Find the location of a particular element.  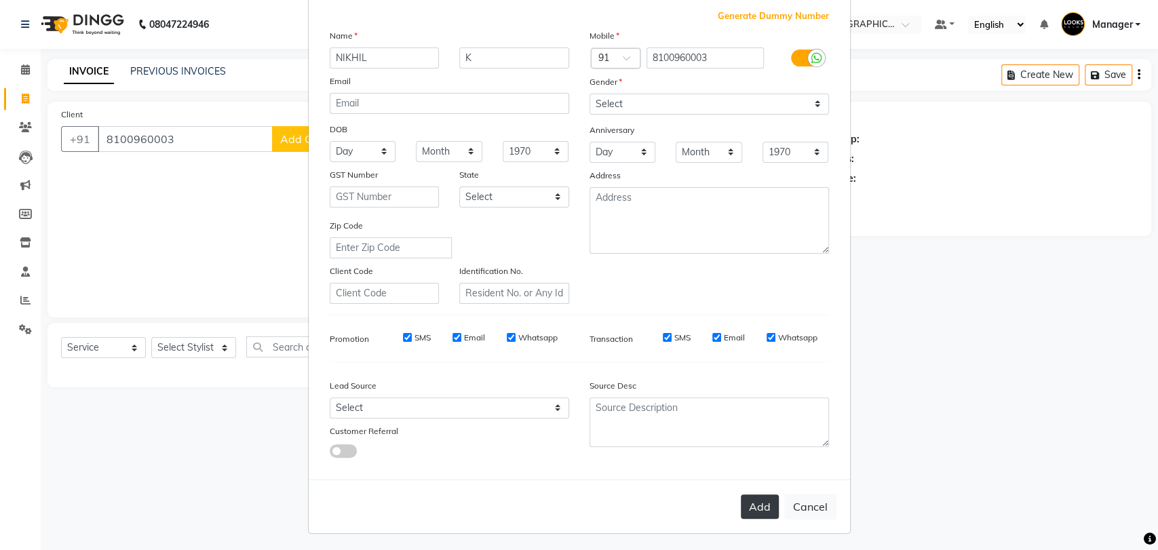

label: Zip Code is located at coordinates (346, 226).